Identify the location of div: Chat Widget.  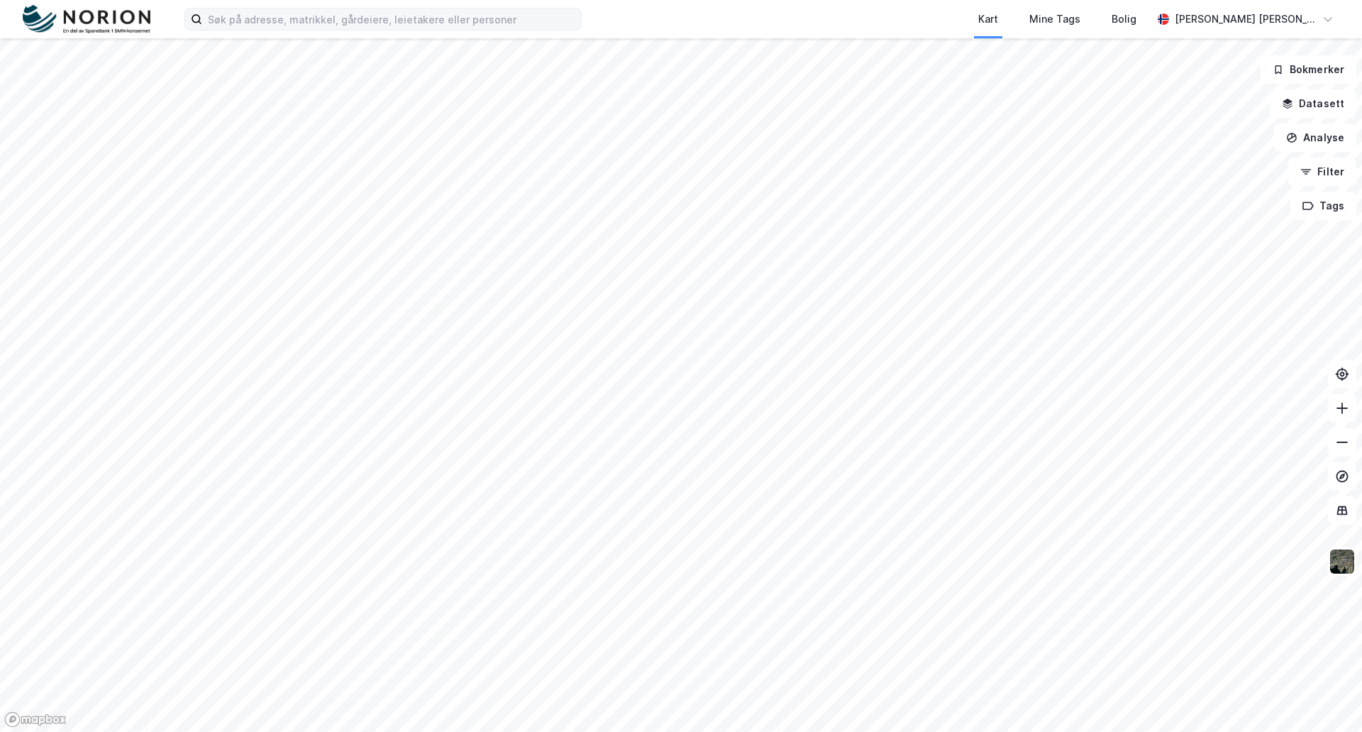
(1327, 698).